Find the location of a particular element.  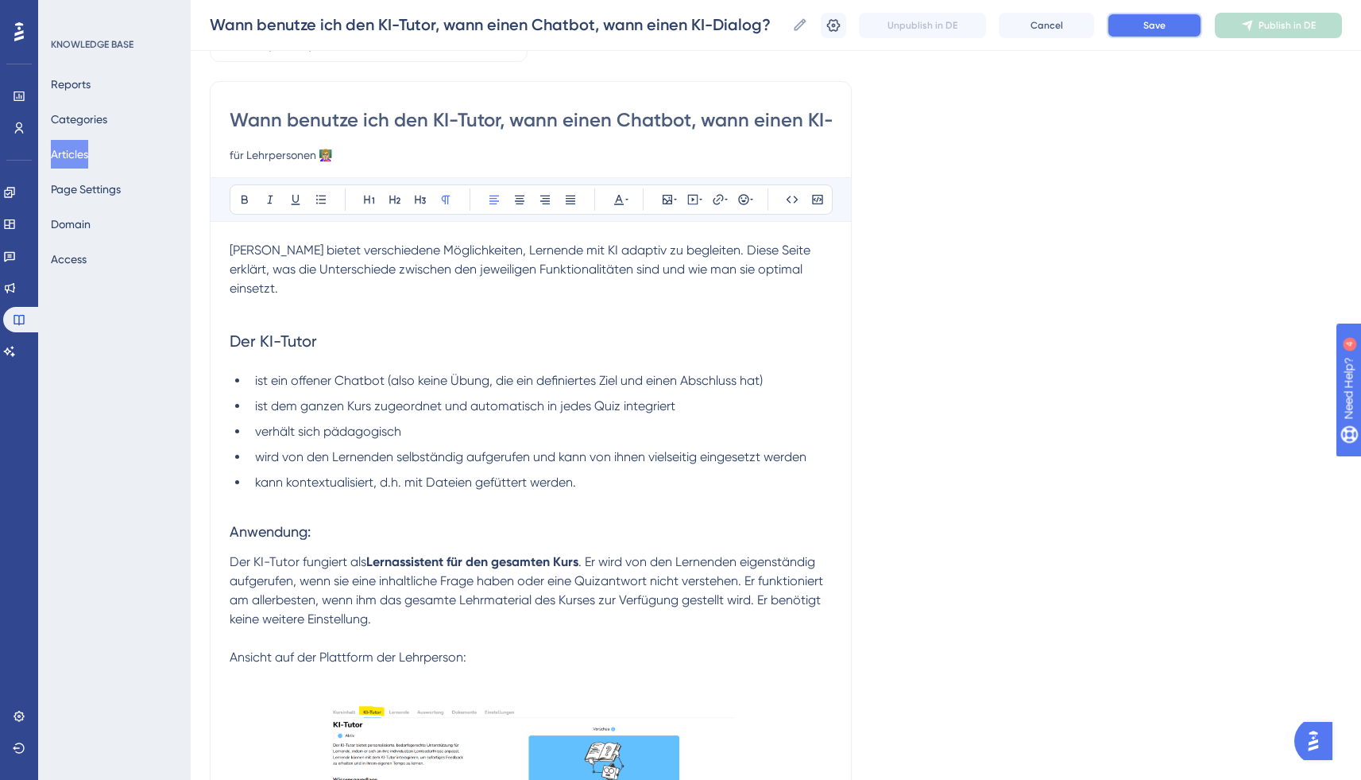

button: Domain is located at coordinates (71, 224).